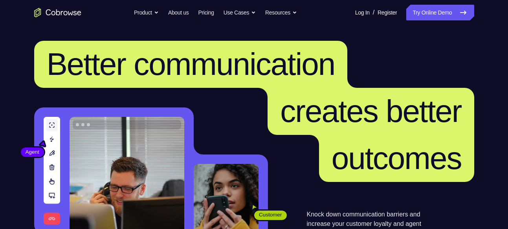 This screenshot has width=508, height=229. I want to click on span: outcomes, so click(396, 158).